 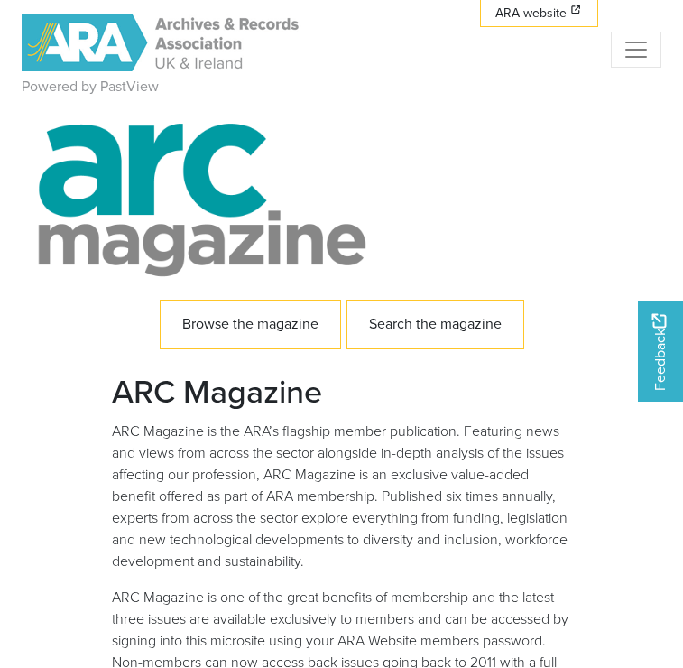 I want to click on h2: ARC Magazine, so click(x=342, y=390).